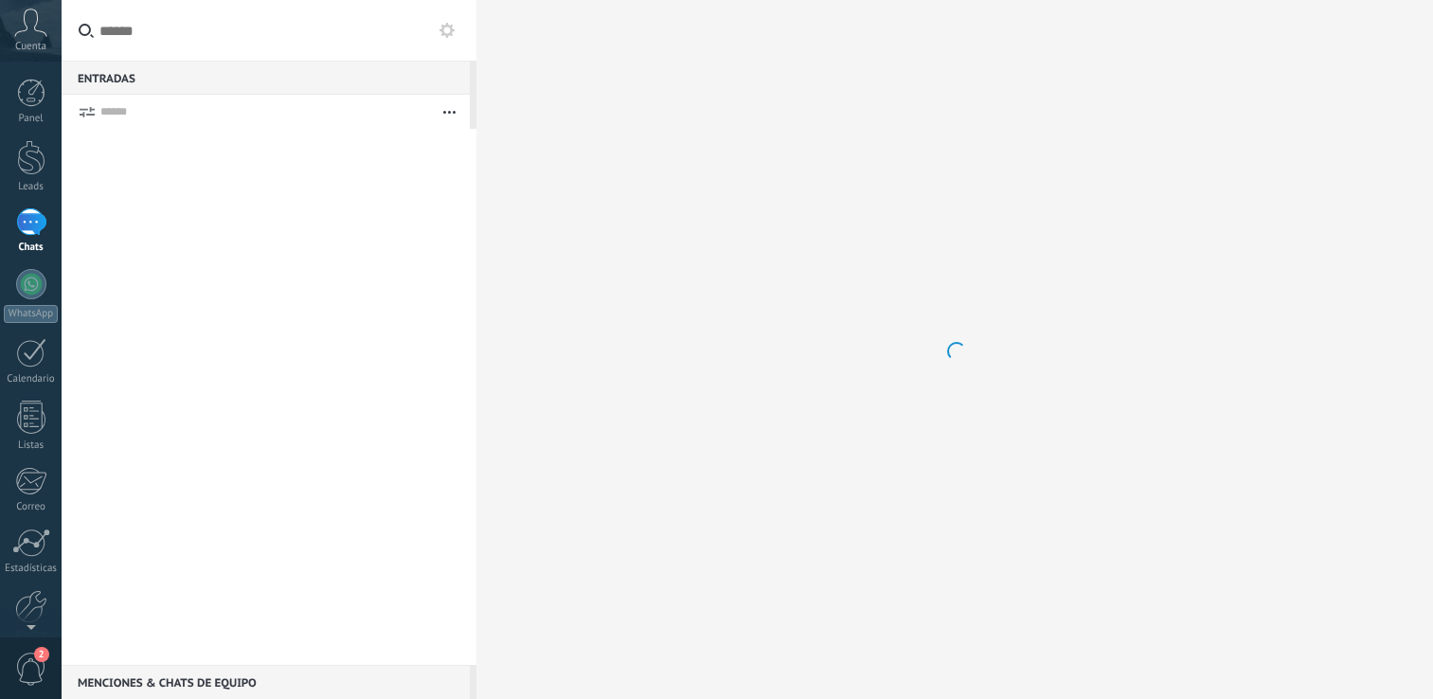 The width and height of the screenshot is (1433, 699). I want to click on span: 2, so click(42, 654).